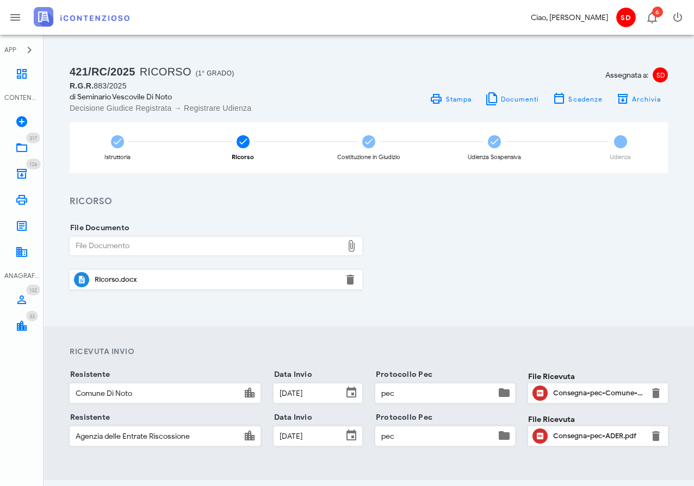  I want to click on span: 5, so click(620, 142).